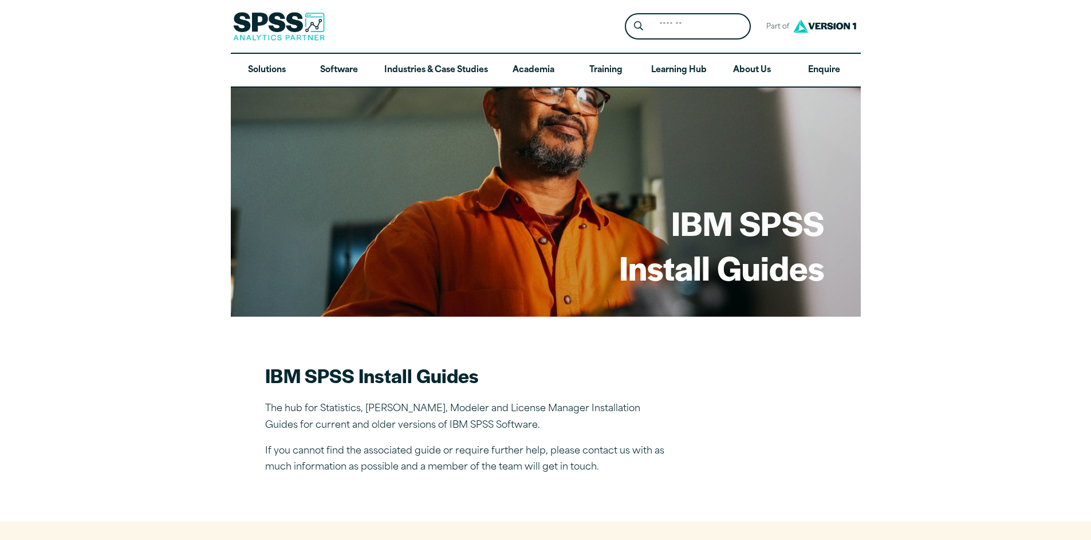 The width and height of the screenshot is (1091, 540). I want to click on button: Search magnifying glass icon, so click(638, 26).